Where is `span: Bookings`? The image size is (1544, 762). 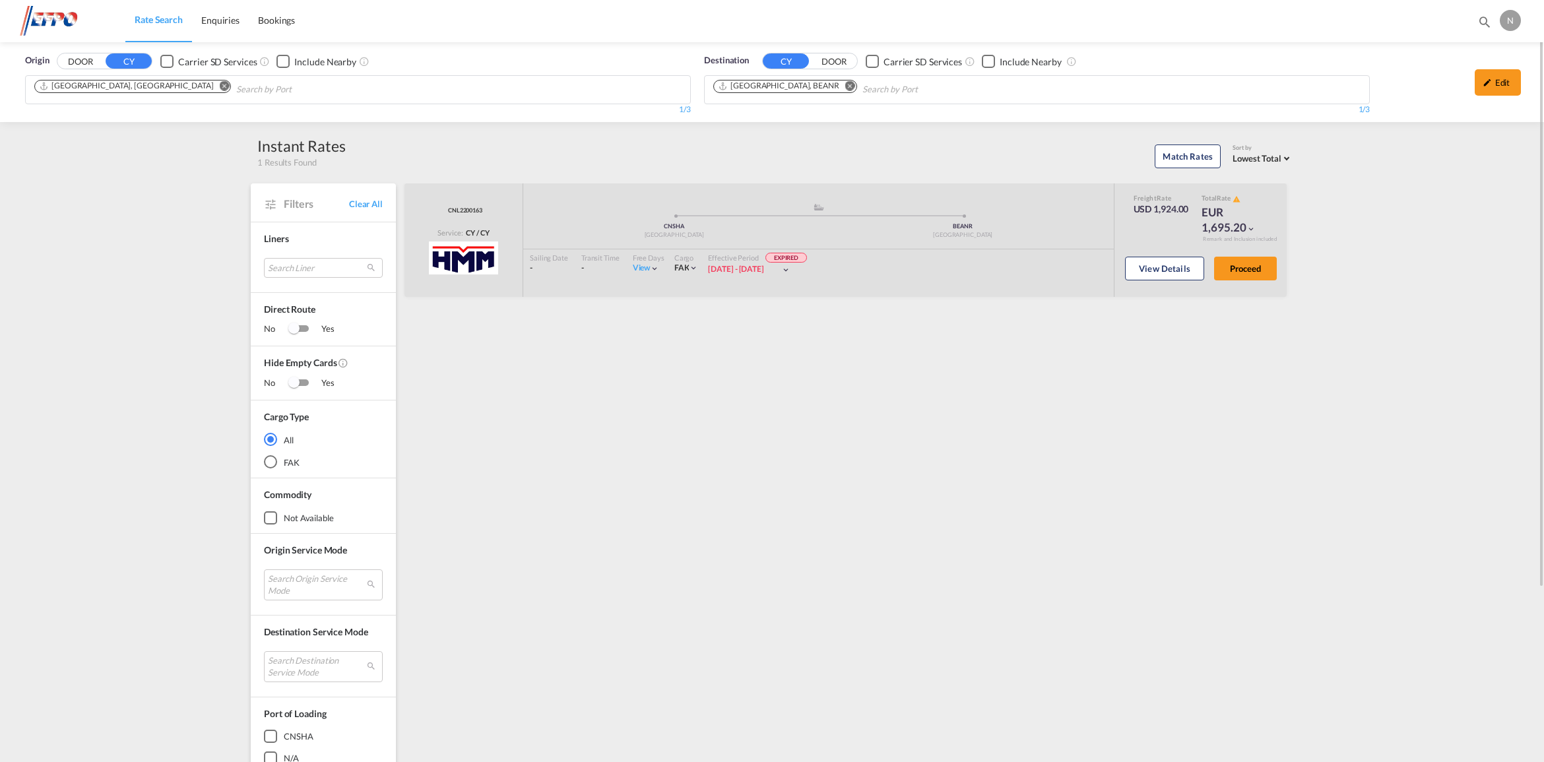 span: Bookings is located at coordinates (277, 20).